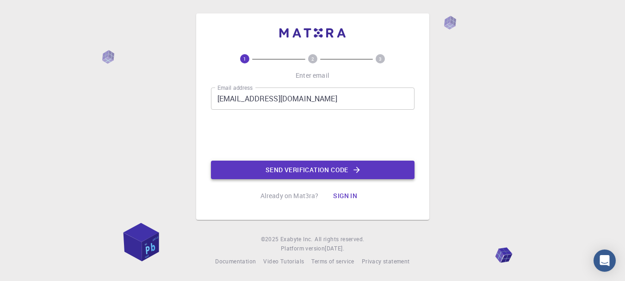 The image size is (625, 281). Describe the element at coordinates (296, 239) in the screenshot. I see `a: Exabyte Inc.` at that location.